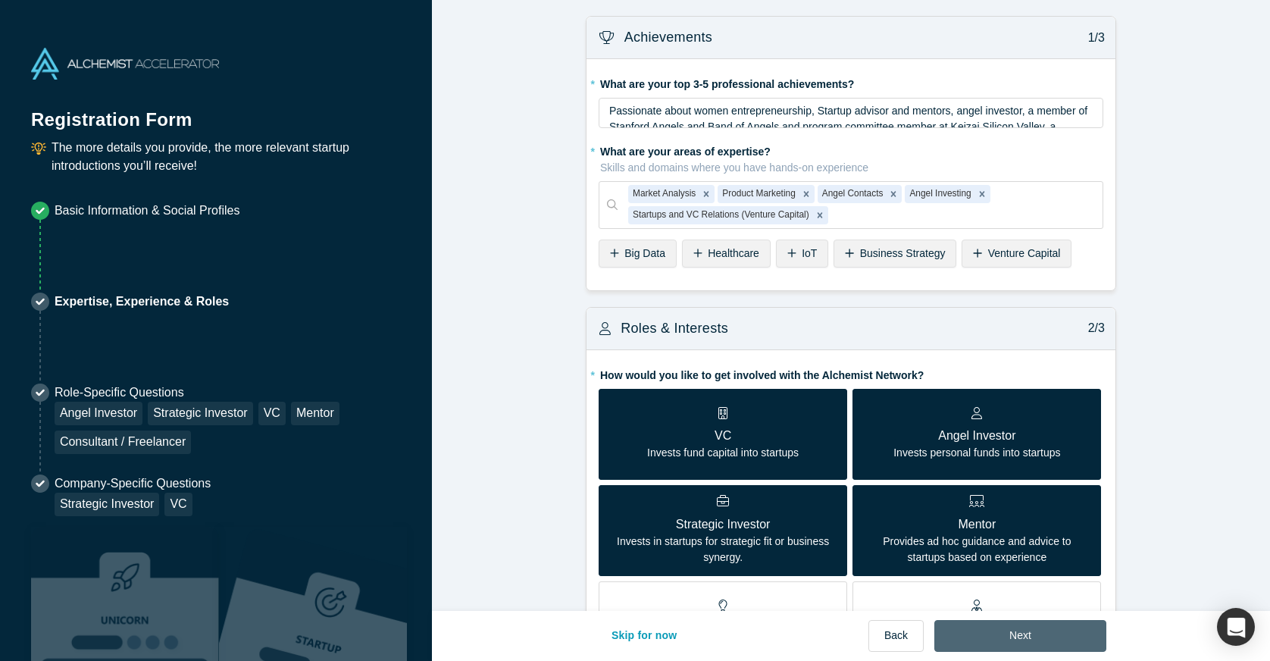 The width and height of the screenshot is (1270, 661). What do you see at coordinates (852, 194) in the screenshot?
I see `div: Angel Contacts` at bounding box center [852, 194].